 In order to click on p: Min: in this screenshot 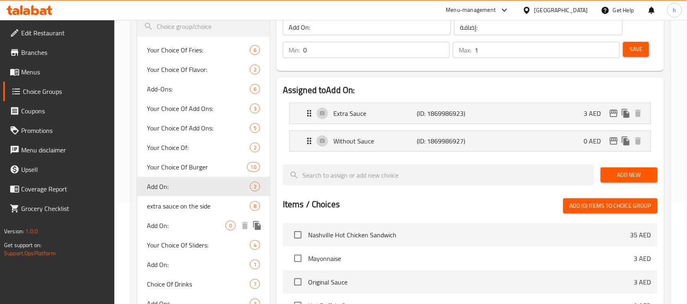, I will do `click(294, 50)`.